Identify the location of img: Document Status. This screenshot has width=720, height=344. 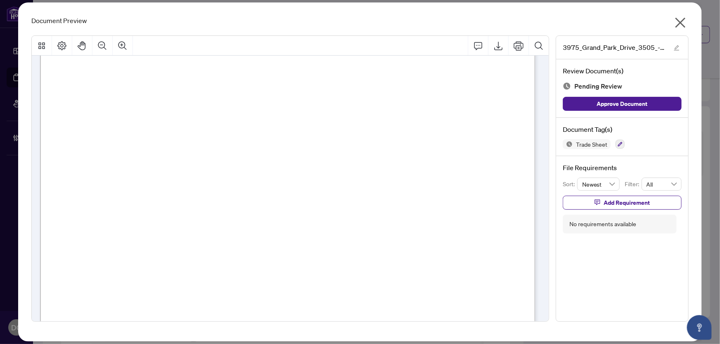
(567, 86).